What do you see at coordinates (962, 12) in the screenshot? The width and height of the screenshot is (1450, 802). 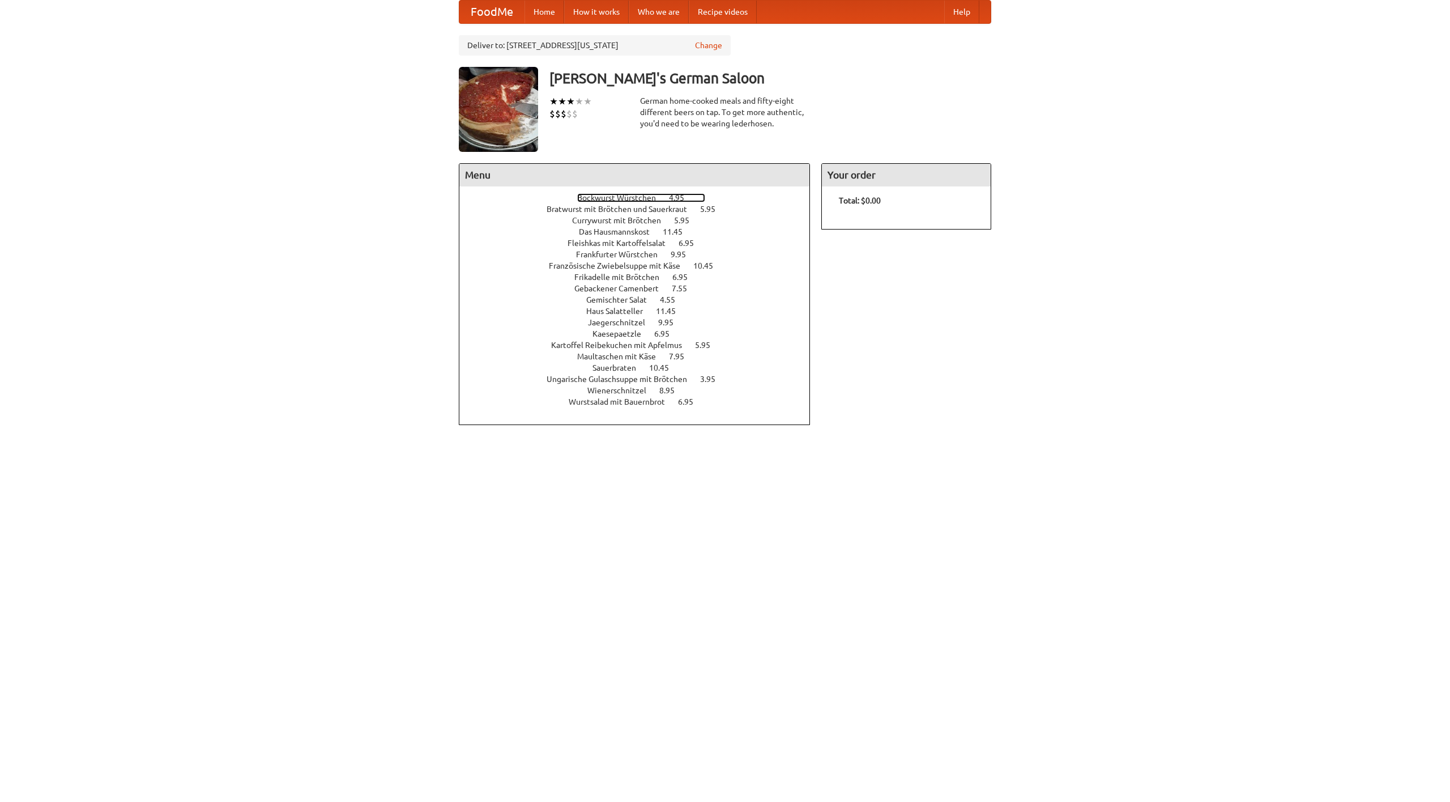 I see `a: Help` at bounding box center [962, 12].